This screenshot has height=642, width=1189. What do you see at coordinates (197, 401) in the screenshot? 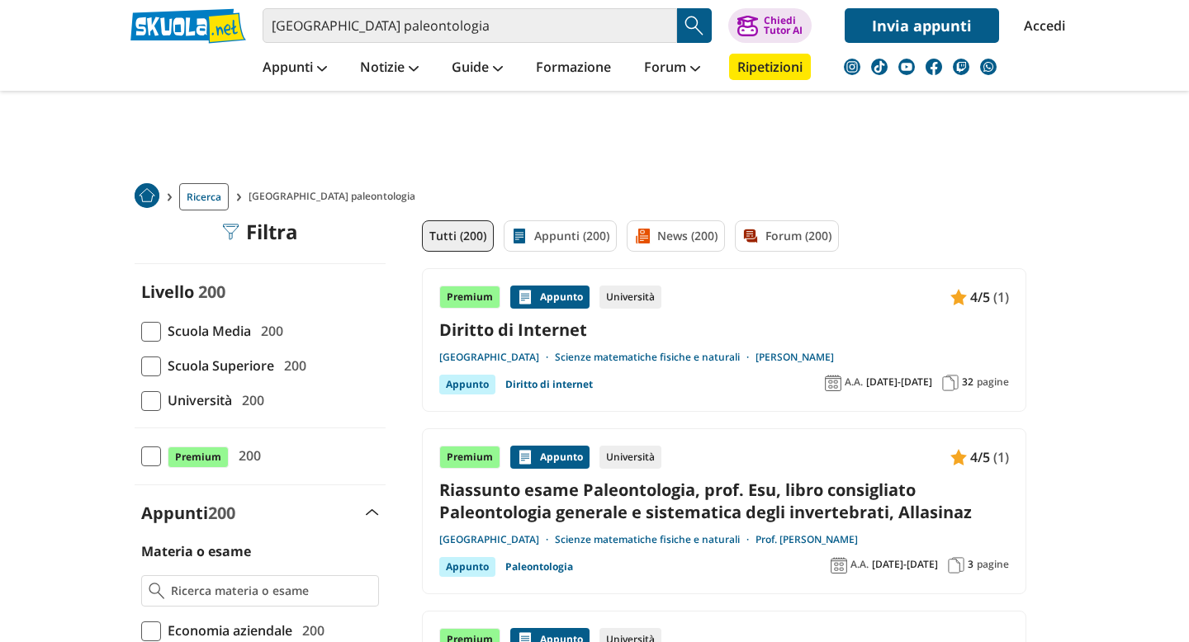
I see `span: Università` at bounding box center [197, 401].